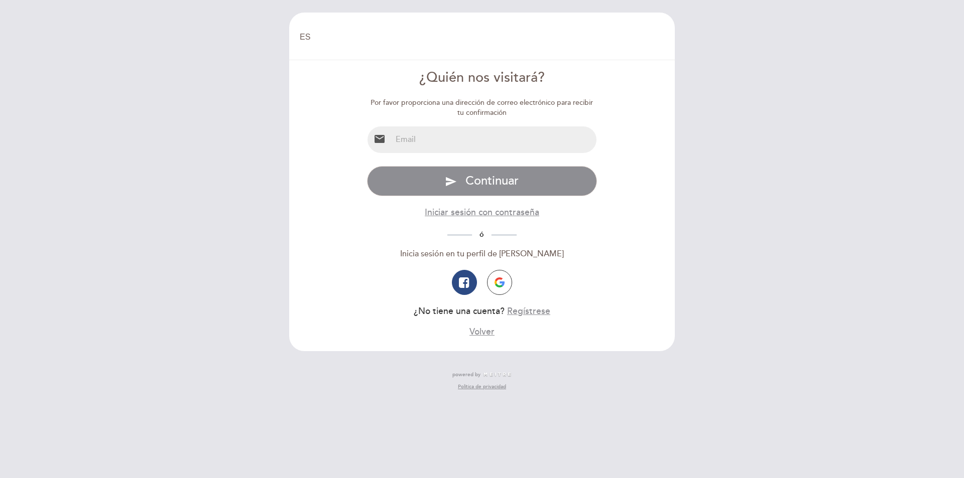  Describe the element at coordinates (459, 311) in the screenshot. I see `span: ¿No tiene una cuenta?` at that location.